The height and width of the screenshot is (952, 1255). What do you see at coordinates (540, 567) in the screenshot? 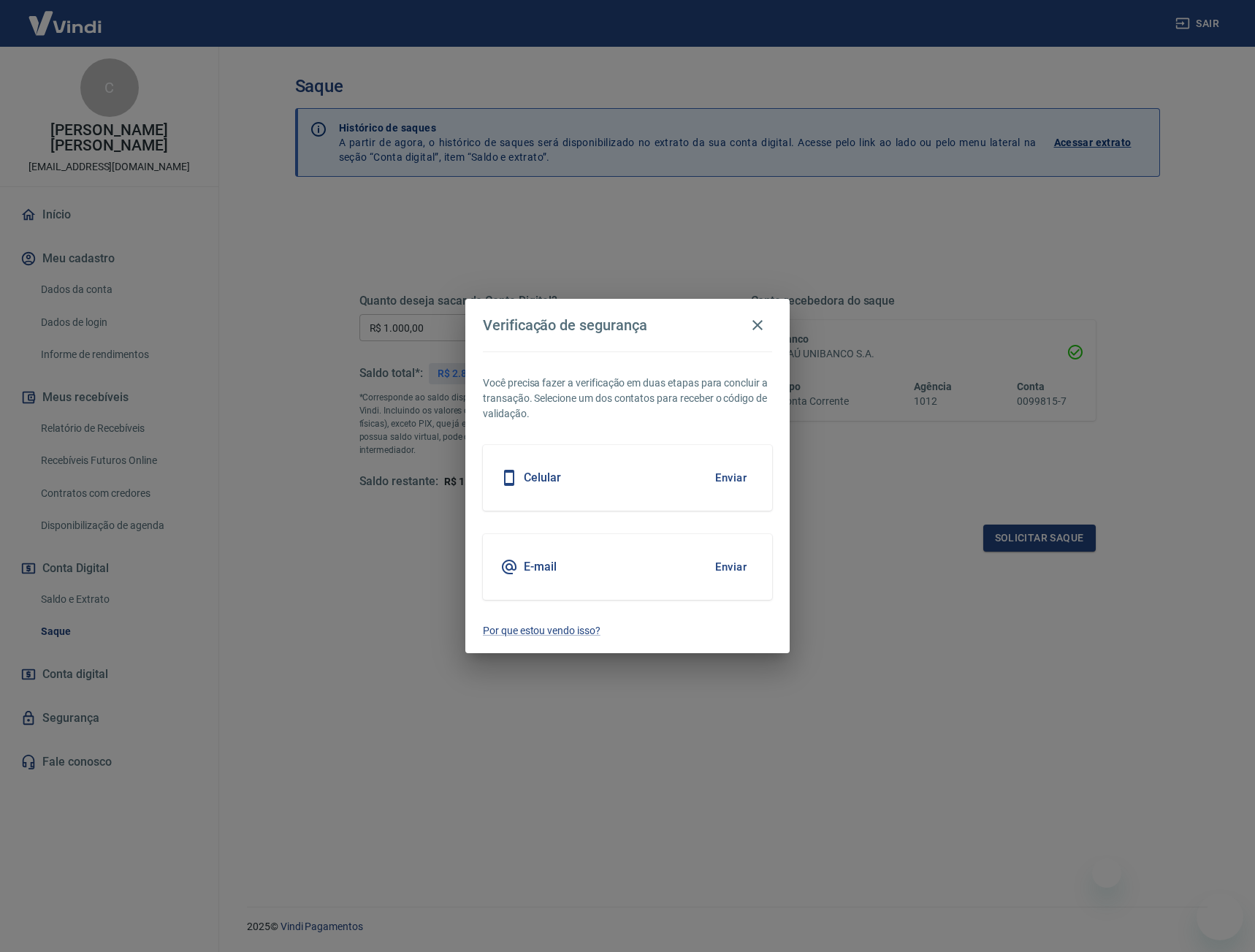
I see `h5: E-mail` at bounding box center [540, 567].